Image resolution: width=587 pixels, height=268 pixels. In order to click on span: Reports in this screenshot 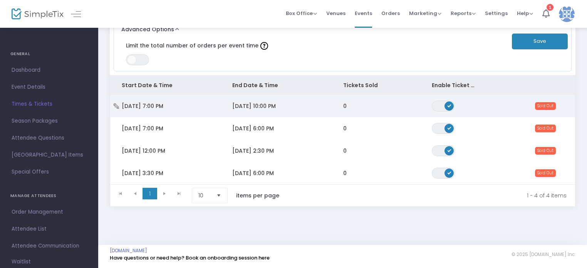, I will do `click(463, 13)`.